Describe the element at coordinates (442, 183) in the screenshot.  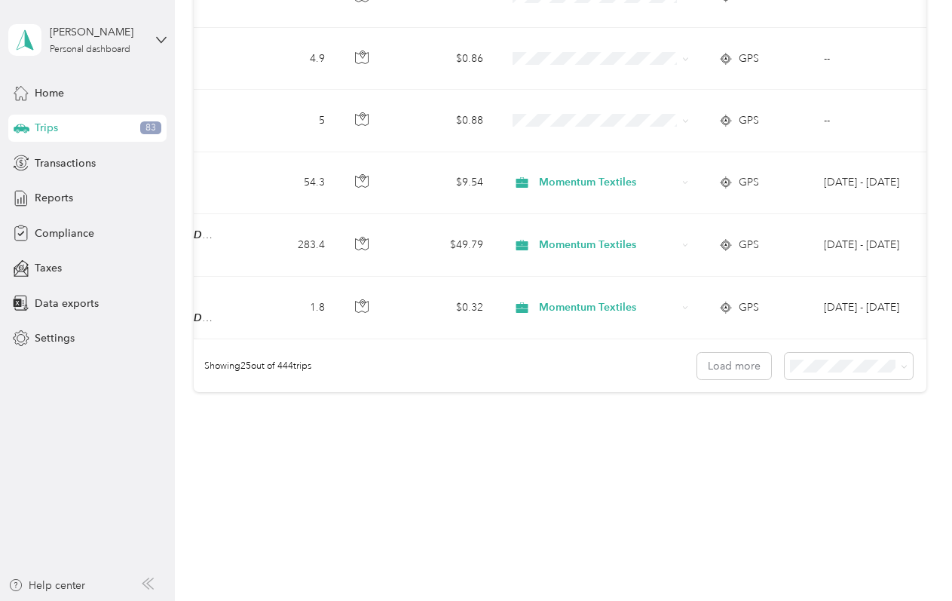
I see `td: $9.54` at that location.